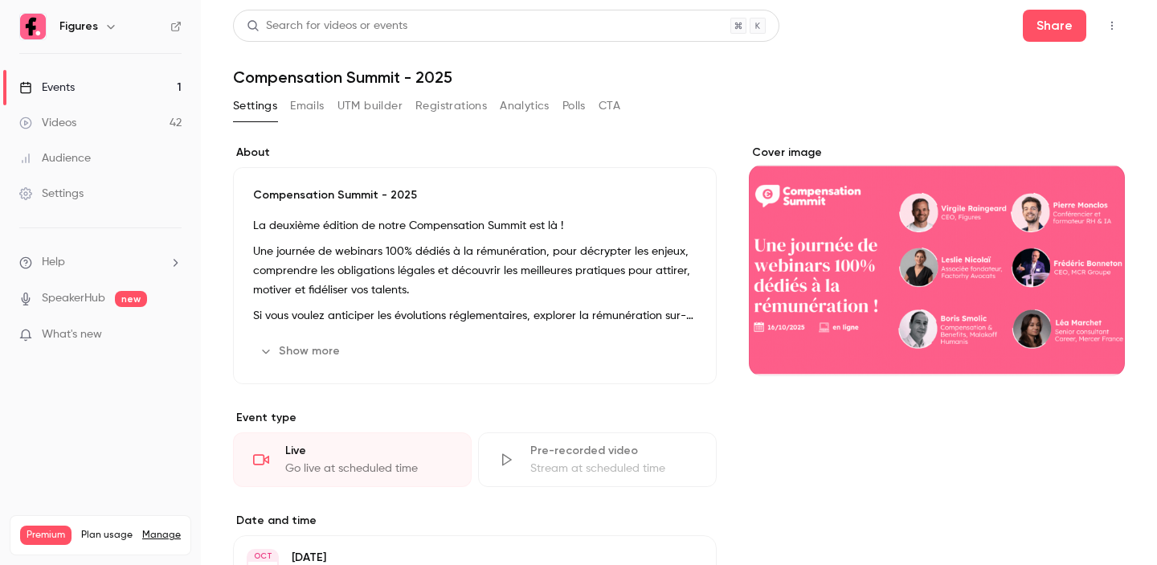 The width and height of the screenshot is (1157, 565). I want to click on h6: Figures, so click(79, 27).